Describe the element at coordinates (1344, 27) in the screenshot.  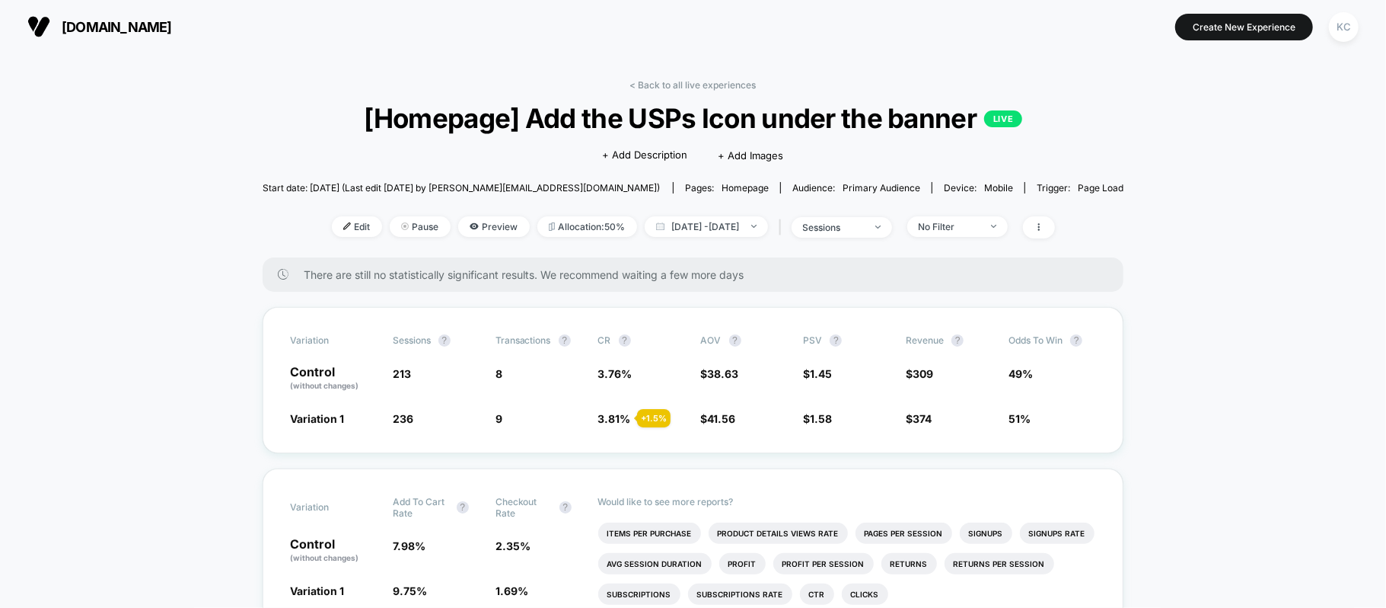
I see `div: KC` at that location.